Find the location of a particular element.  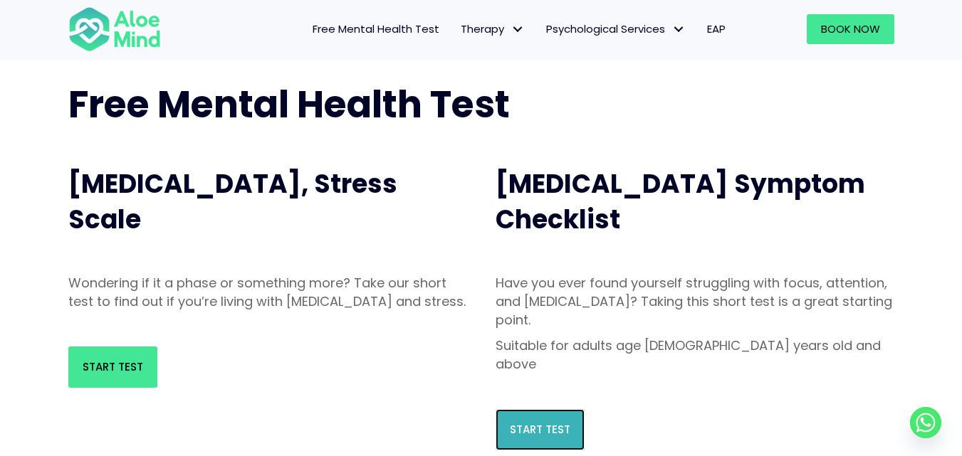

a: Psychological ServicesPsychological Services: submenu is located at coordinates (616, 29).